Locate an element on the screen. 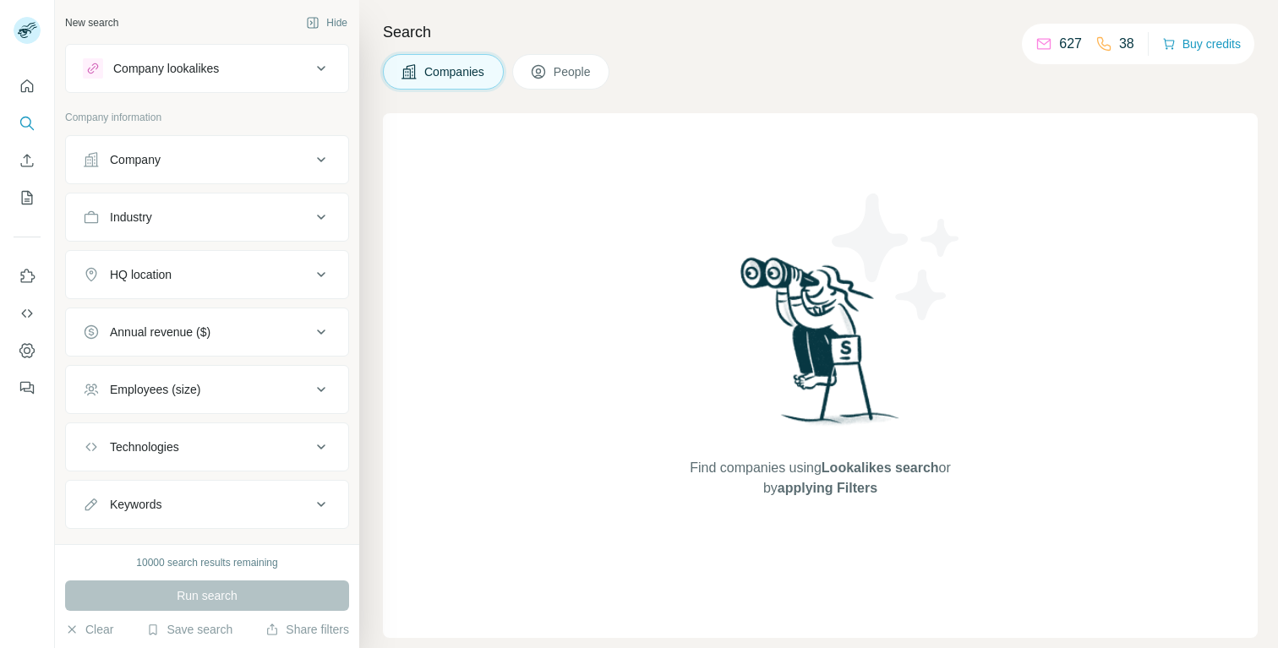 The image size is (1278, 648). button: Search is located at coordinates (27, 123).